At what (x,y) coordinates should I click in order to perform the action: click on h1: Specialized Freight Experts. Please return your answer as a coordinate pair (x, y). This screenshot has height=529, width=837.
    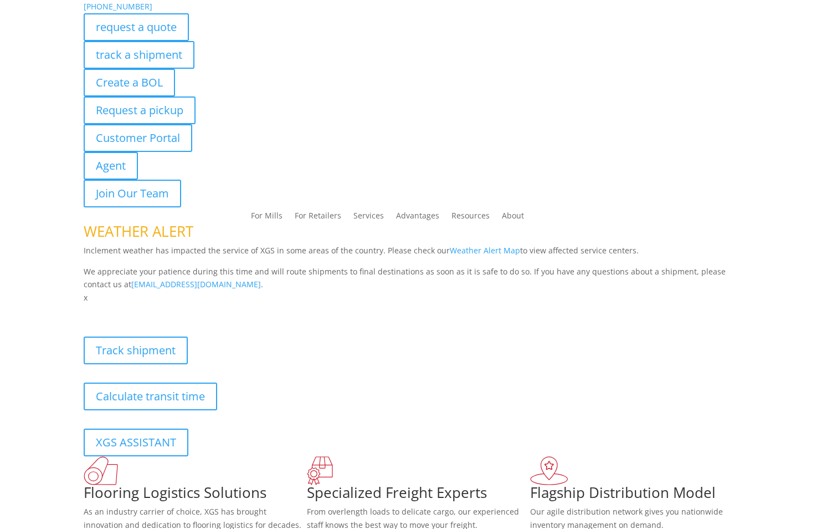
    Looking at the image, I should click on (418, 495).